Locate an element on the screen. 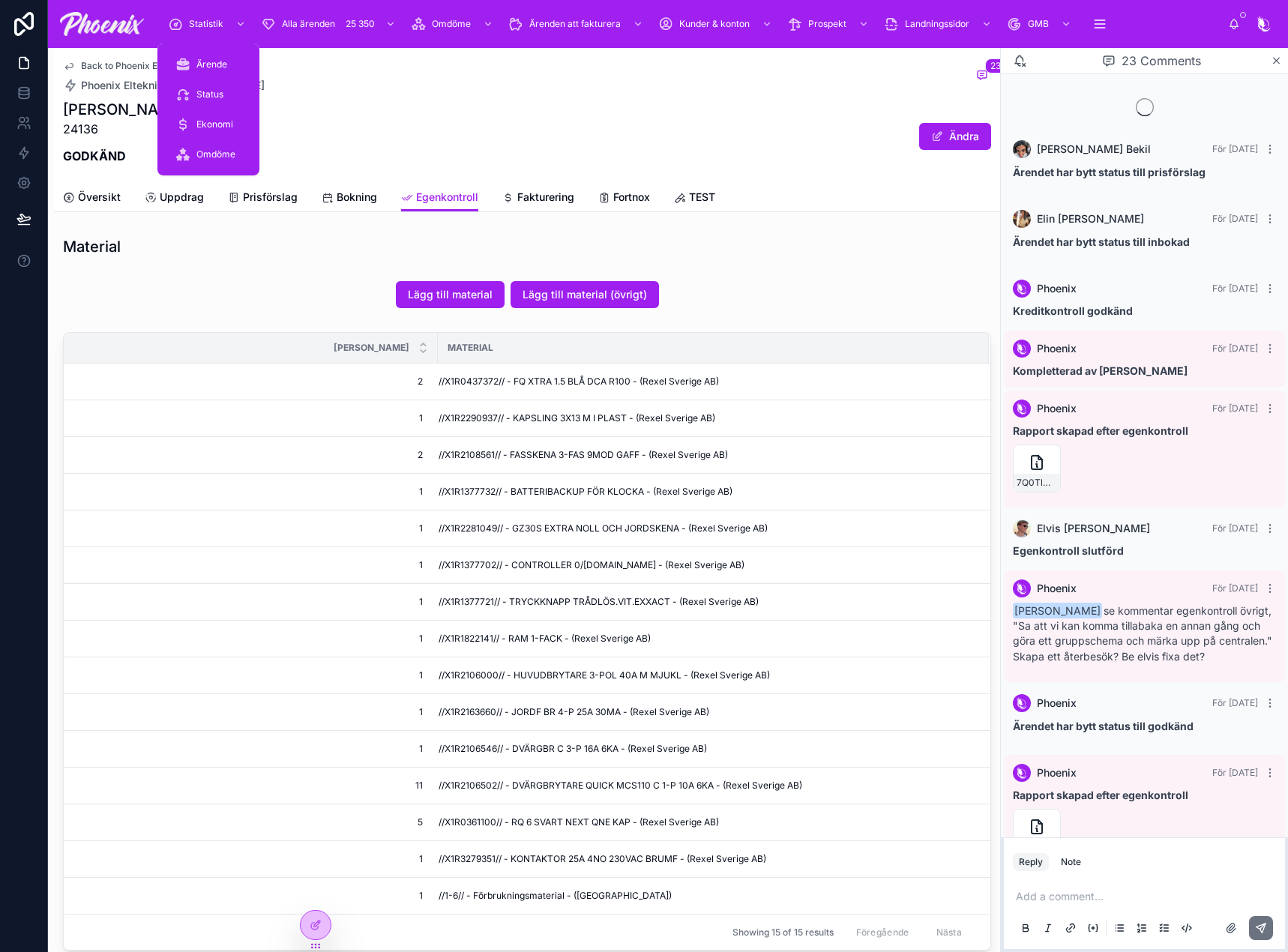 This screenshot has height=952, width=1288. strong: Ärendet har bytt status till inbokad is located at coordinates (1101, 241).